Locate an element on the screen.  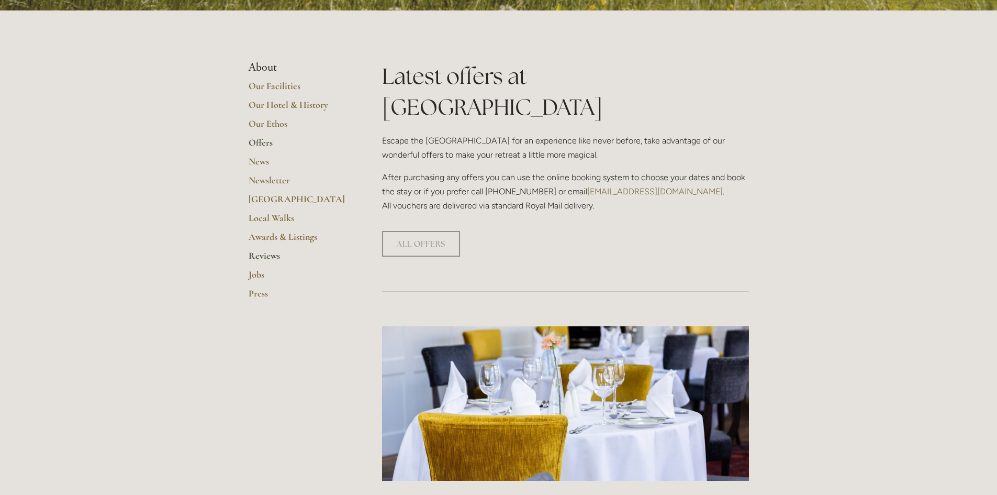
img: 190325_losehillhousehotel_015.jpg is located at coordinates (566, 404).